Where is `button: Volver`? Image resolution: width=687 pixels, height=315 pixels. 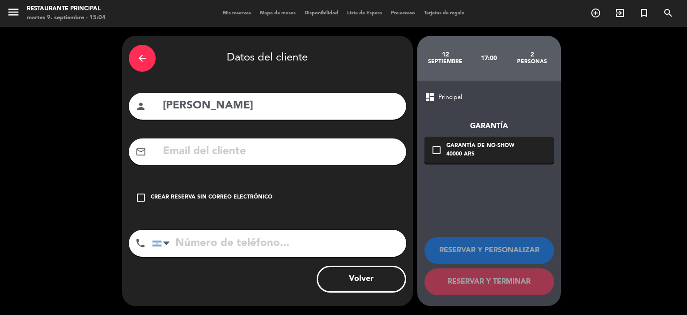 button: Volver is located at coordinates (361, 279).